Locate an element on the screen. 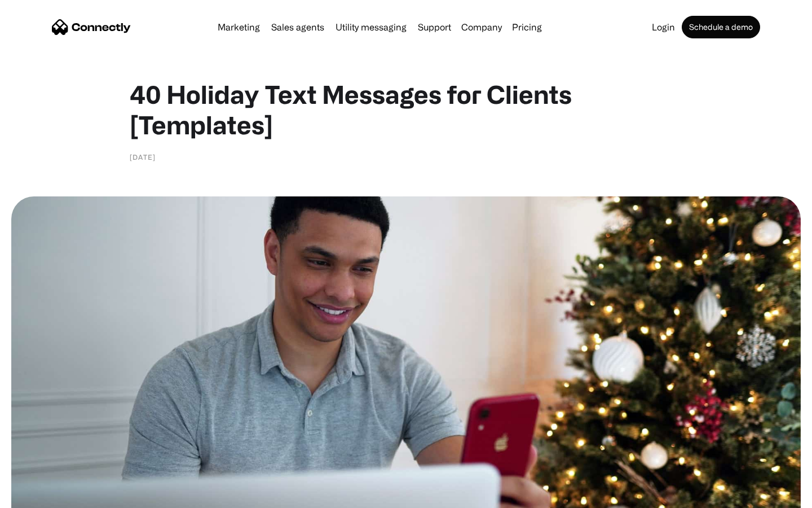 The width and height of the screenshot is (812, 508). a: Schedule a demo is located at coordinates (721, 27).